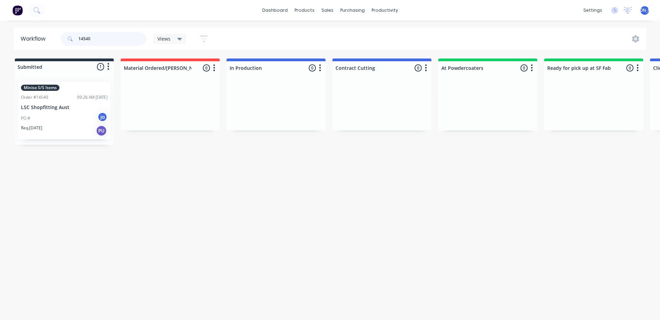 The image size is (660, 320). What do you see at coordinates (40, 88) in the screenshot?
I see `div: Miniso S/S Items` at bounding box center [40, 88].